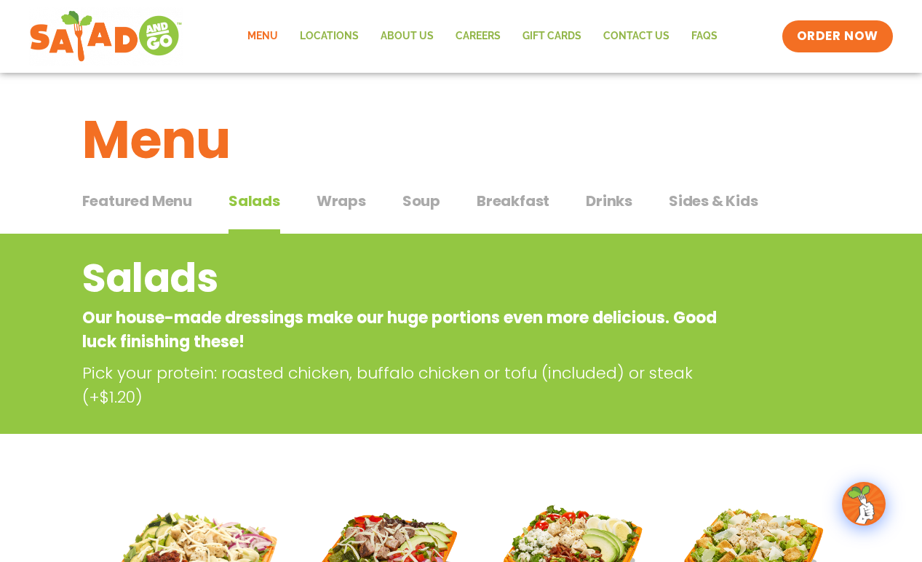 The width and height of the screenshot is (922, 562). Describe the element at coordinates (329, 36) in the screenshot. I see `a: Locations` at that location.